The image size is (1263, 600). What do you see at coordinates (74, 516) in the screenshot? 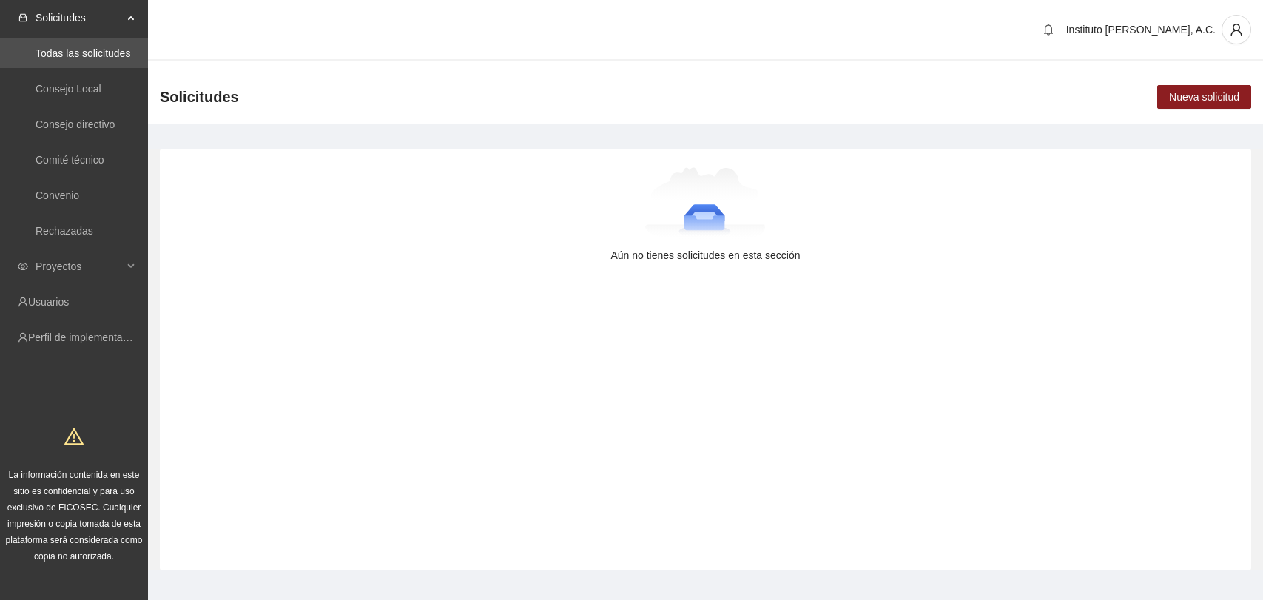
I see `span: La información contenida en este sitio es confidencial y para uso exclusivo de FICOSEC. Cualquier...` at bounding box center [74, 516].